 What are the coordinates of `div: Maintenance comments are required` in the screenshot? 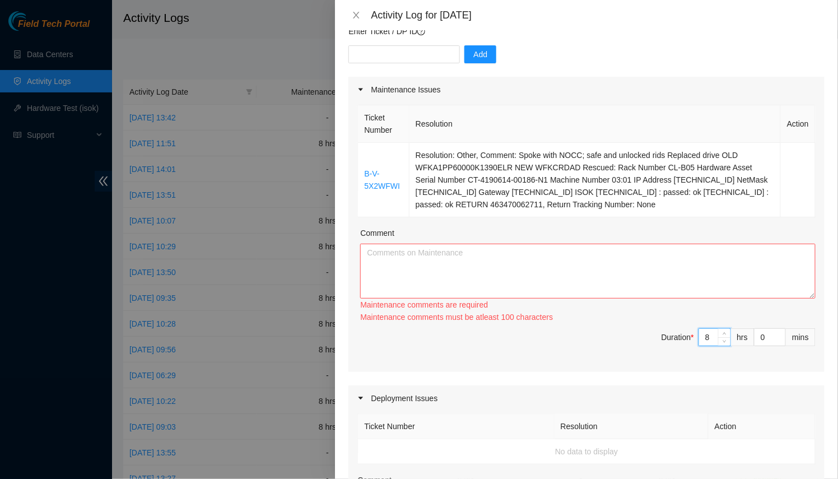 It's located at (588, 305).